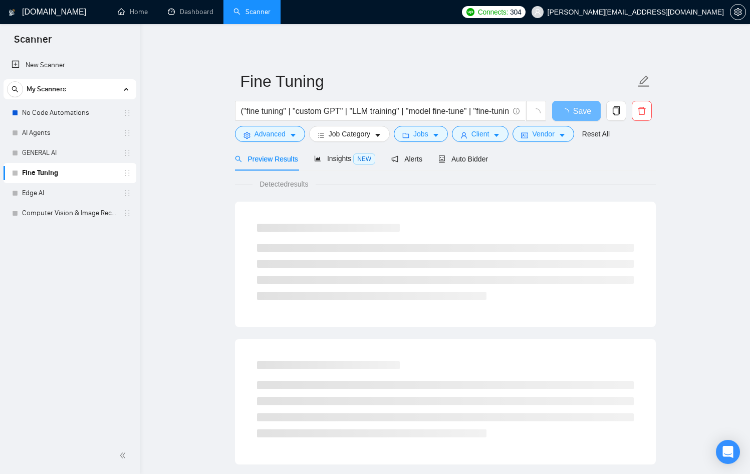 Image resolution: width=750 pixels, height=474 pixels. I want to click on span: Auto Bidder, so click(463, 159).